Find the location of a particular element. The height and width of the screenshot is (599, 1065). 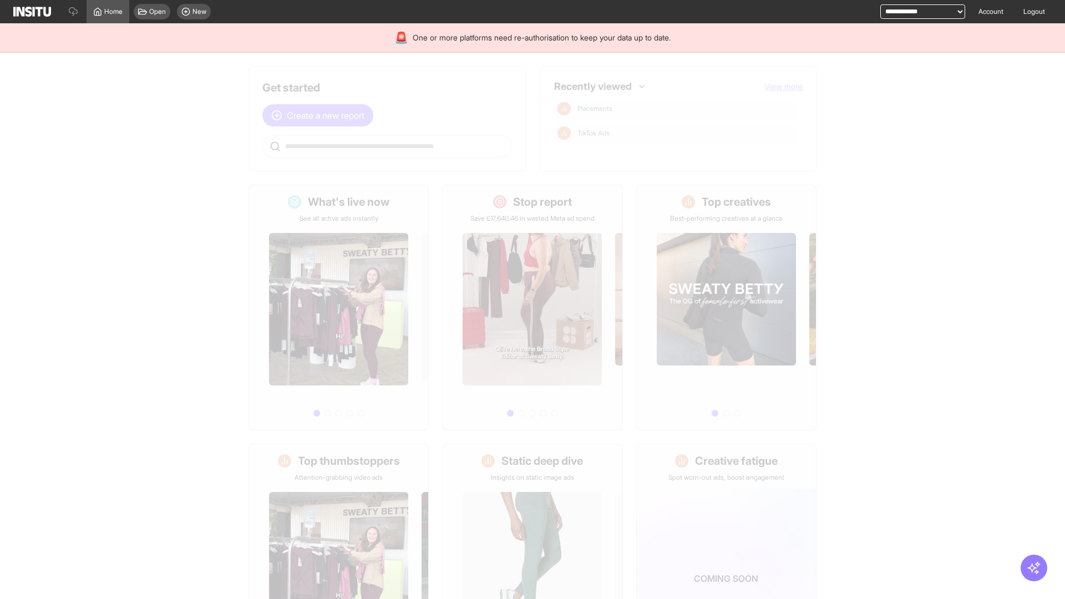

span: New is located at coordinates (199, 12).